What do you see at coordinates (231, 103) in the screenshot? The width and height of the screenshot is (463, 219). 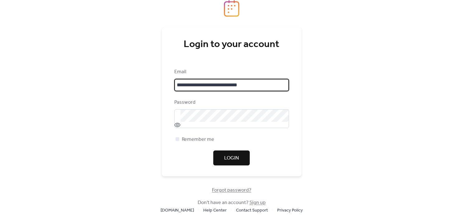 I see `div: Password` at bounding box center [231, 103].